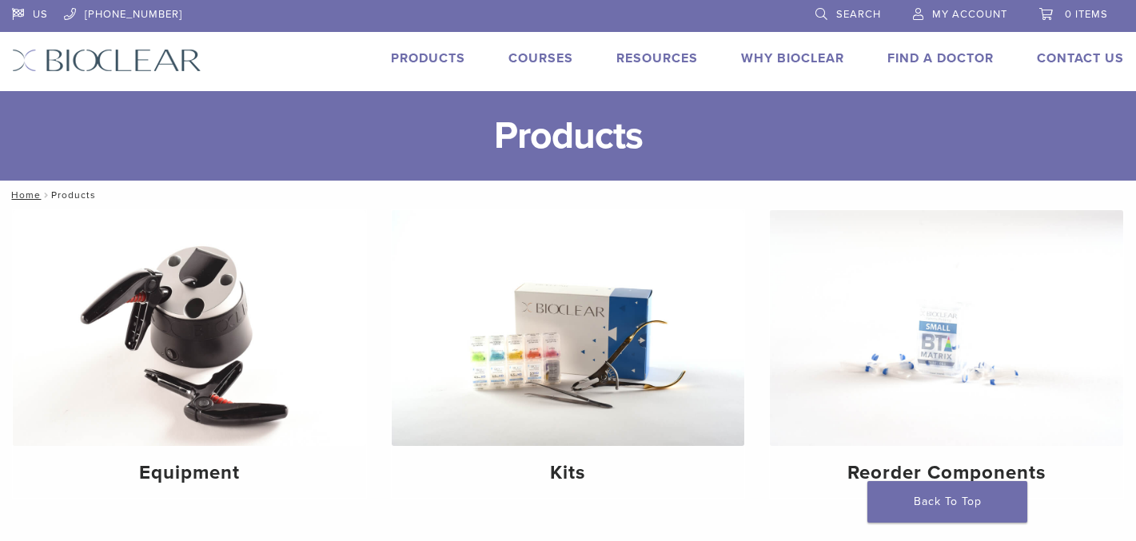 Image resolution: width=1136 pixels, height=541 pixels. I want to click on img: Reorder Components, so click(946, 328).